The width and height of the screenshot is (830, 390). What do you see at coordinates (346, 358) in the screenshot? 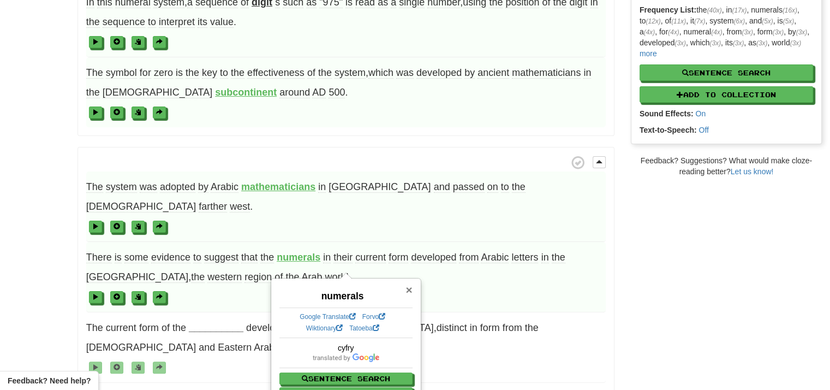
I see `img: color-short-db1357358c54ba873f60dae0b7fab45f96d57c1ed7e3205853bc64be7941e279.png` at bounding box center [346, 358].